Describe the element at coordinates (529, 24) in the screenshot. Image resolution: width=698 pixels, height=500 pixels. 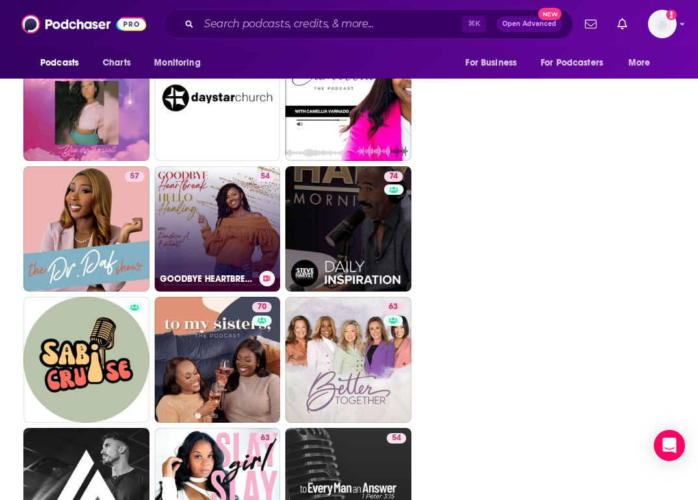
I see `span: Open Advanced` at that location.